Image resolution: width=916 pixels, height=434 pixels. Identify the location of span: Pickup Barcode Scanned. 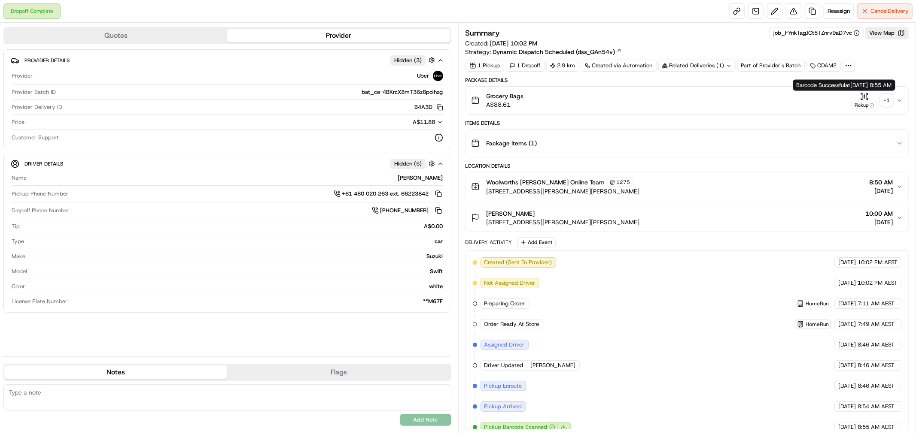
(516, 428).